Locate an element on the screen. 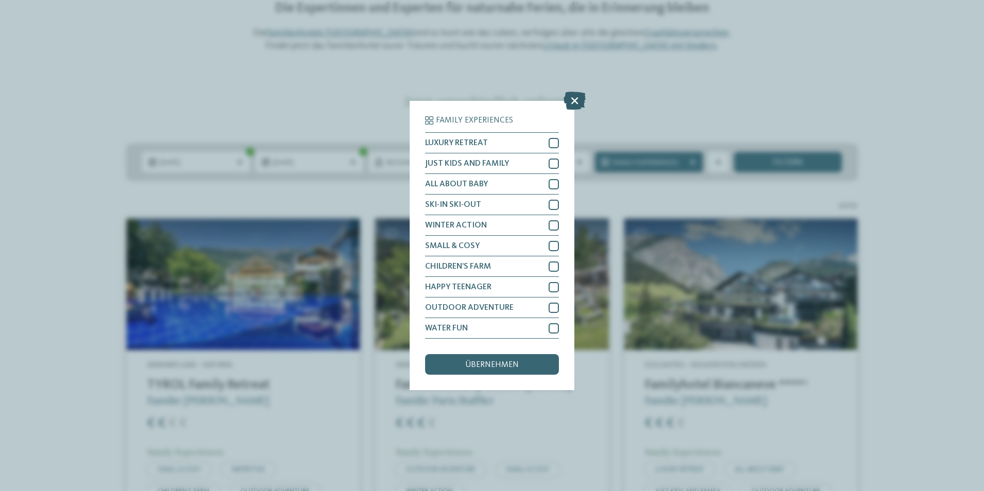 This screenshot has height=491, width=984. span: SKI-IN SKI-OUT is located at coordinates (453, 205).